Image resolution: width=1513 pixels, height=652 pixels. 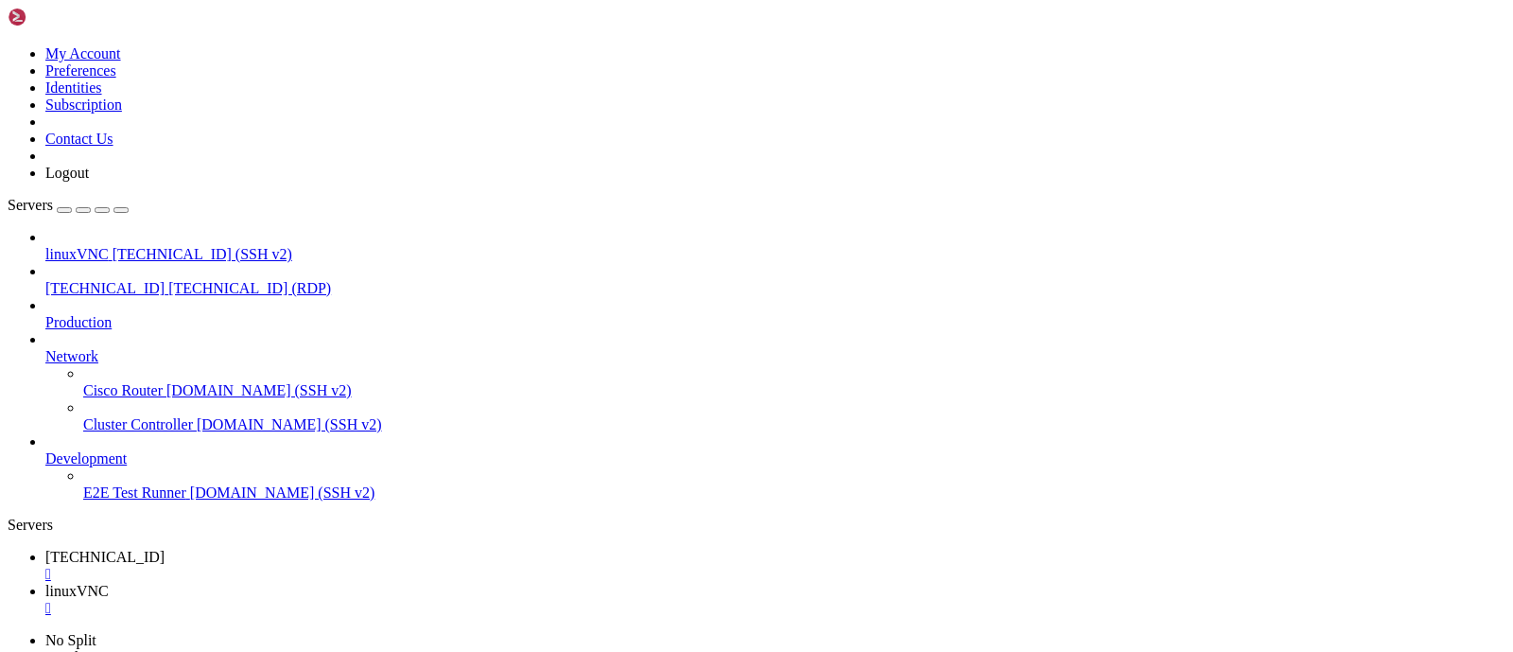 What do you see at coordinates (134, 492) in the screenshot?
I see `span: E2E Test Runner` at bounding box center [134, 492].